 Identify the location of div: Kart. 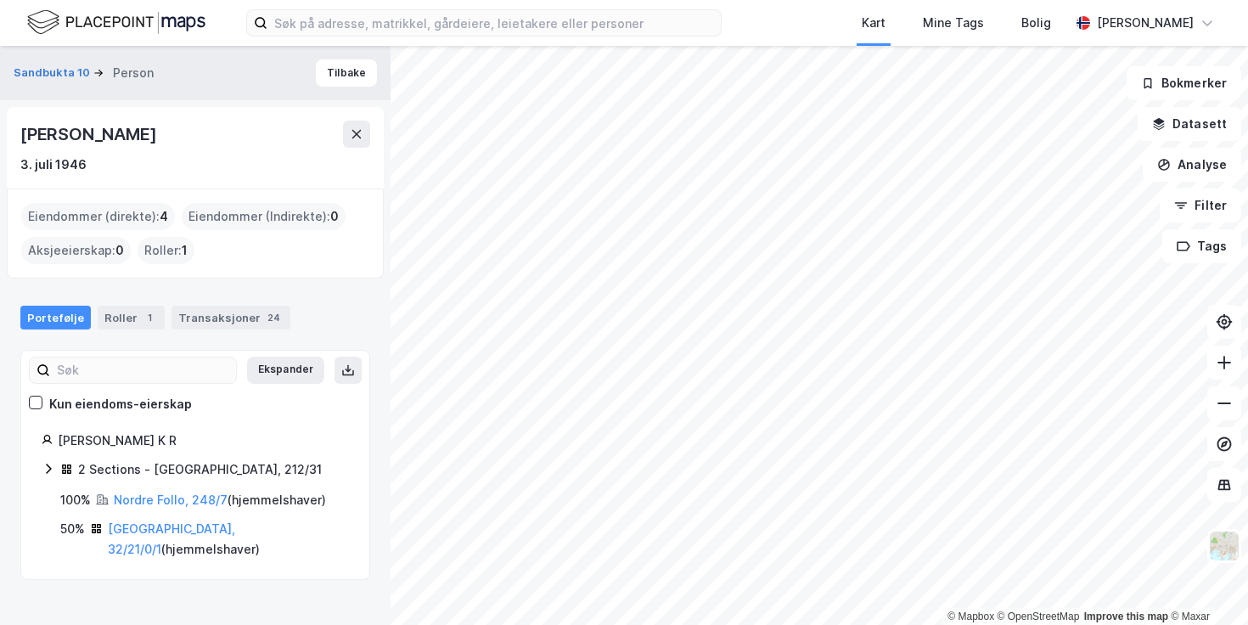
(874, 23).